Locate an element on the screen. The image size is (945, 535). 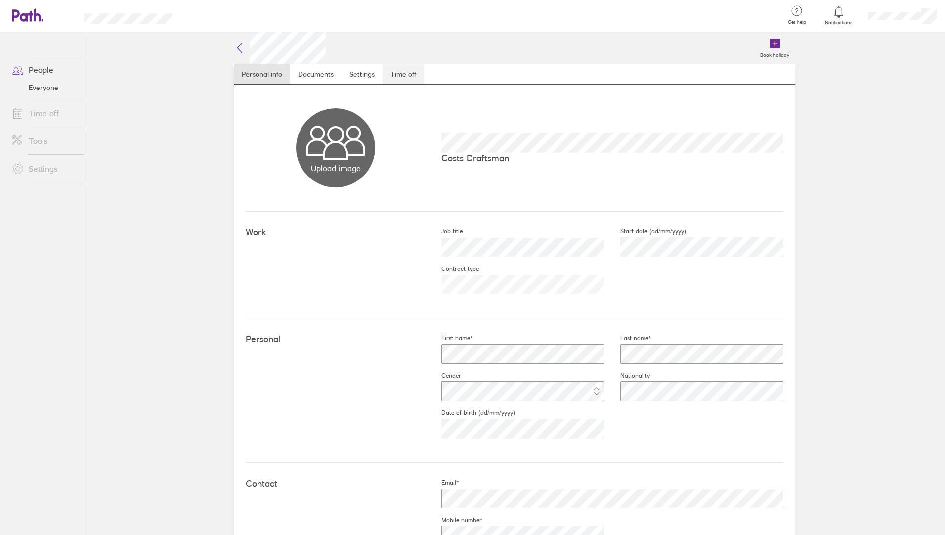
span: Get help is located at coordinates (797, 22).